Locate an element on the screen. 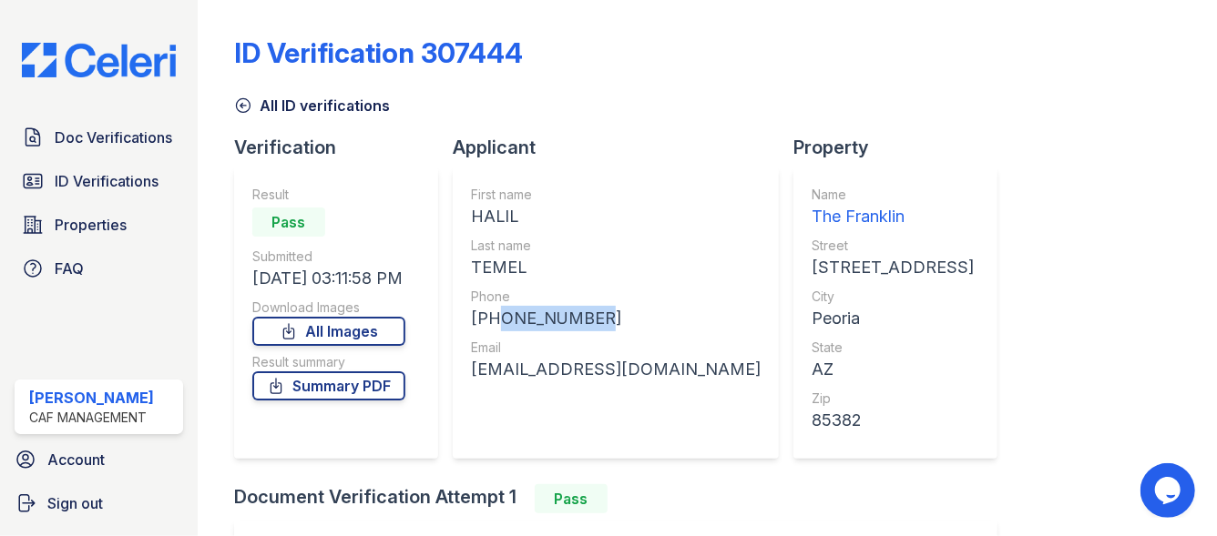 The image size is (1217, 536). a: Doc Verifications is located at coordinates (98, 137).